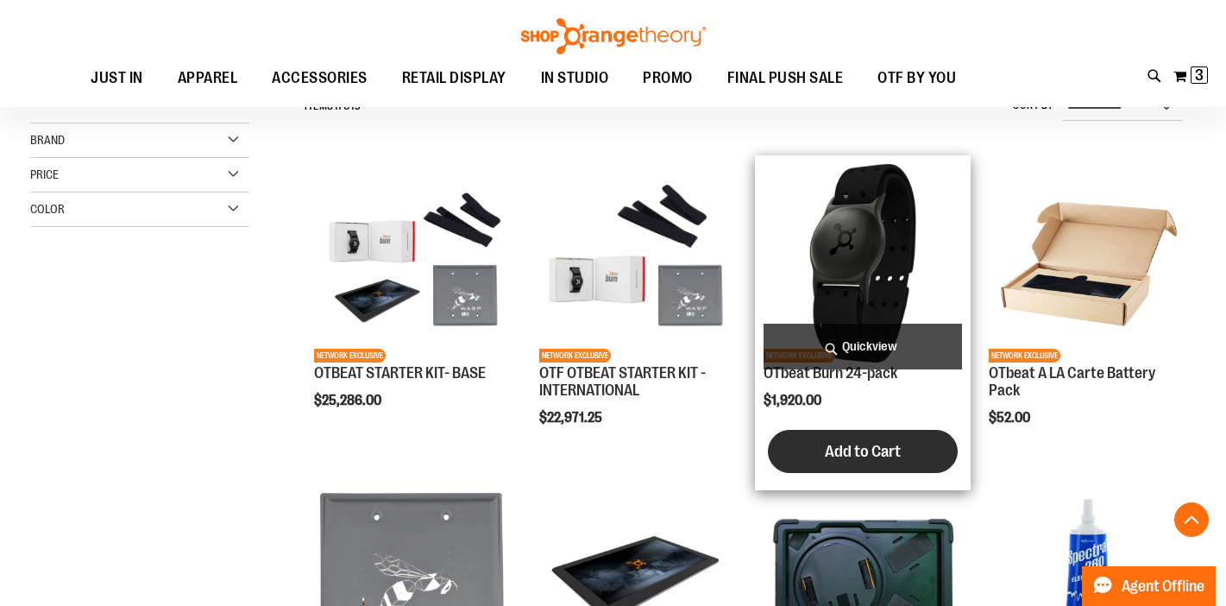 This screenshot has width=1226, height=606. I want to click on button: Back To Top, so click(1192, 520).